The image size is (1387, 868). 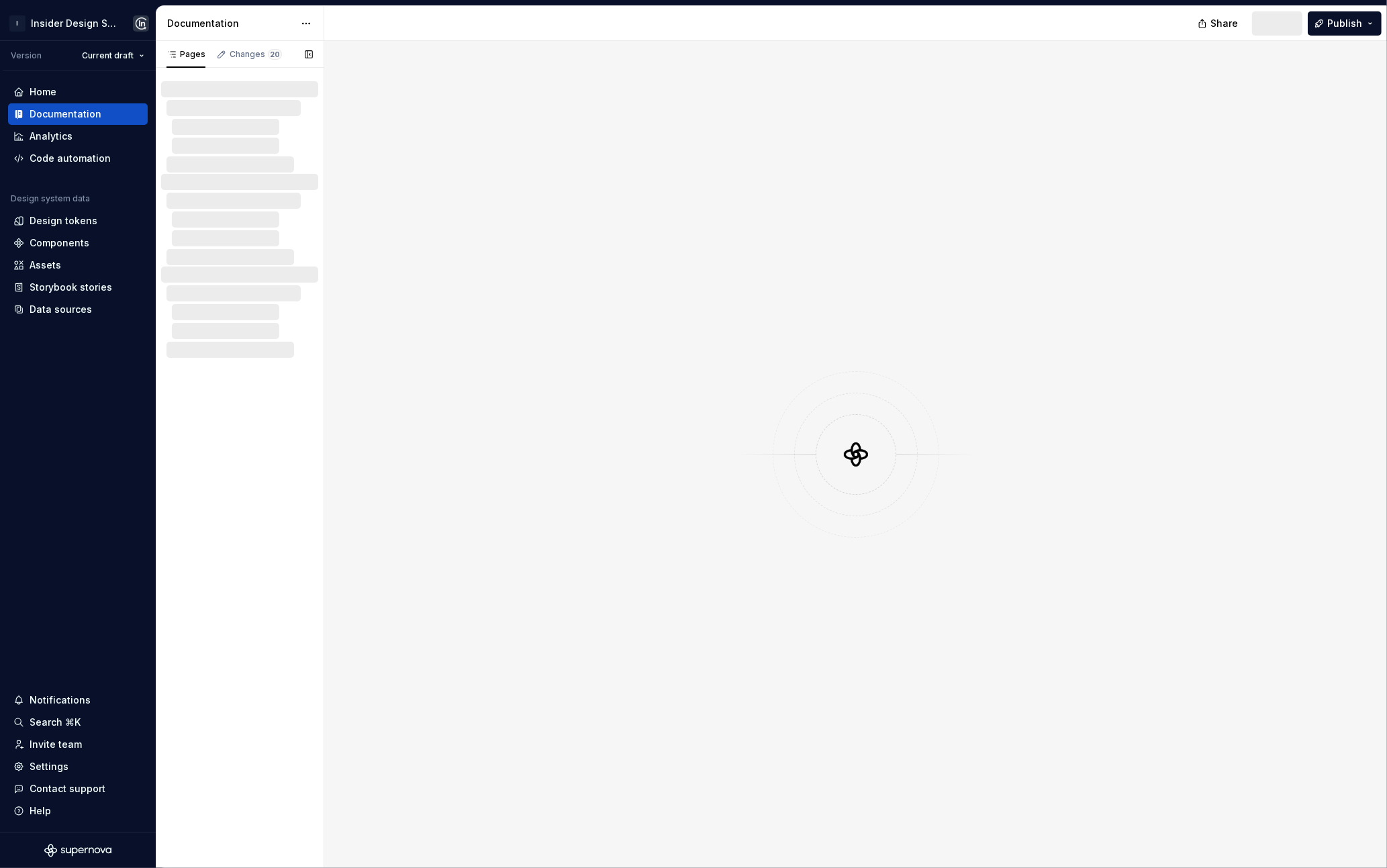 What do you see at coordinates (51, 137) in the screenshot?
I see `div: Analytics` at bounding box center [51, 137].